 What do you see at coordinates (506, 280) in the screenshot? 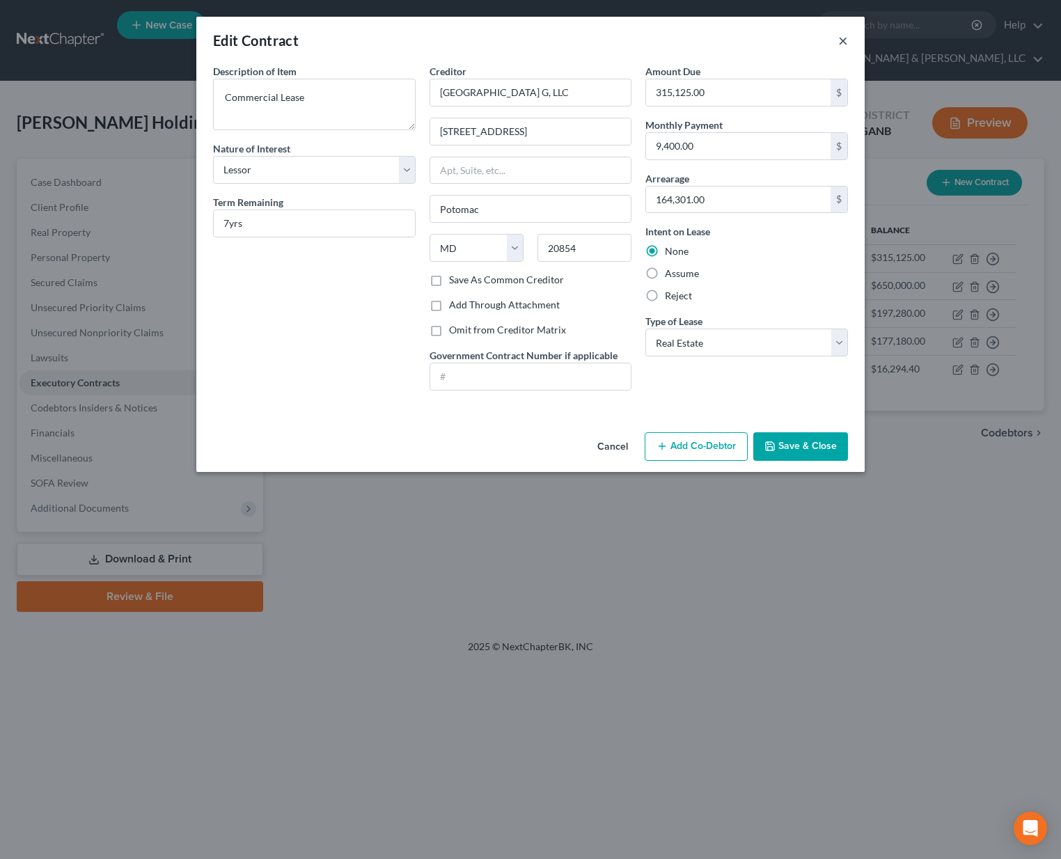
I see `label: Save As Common Creditor` at bounding box center [506, 280].